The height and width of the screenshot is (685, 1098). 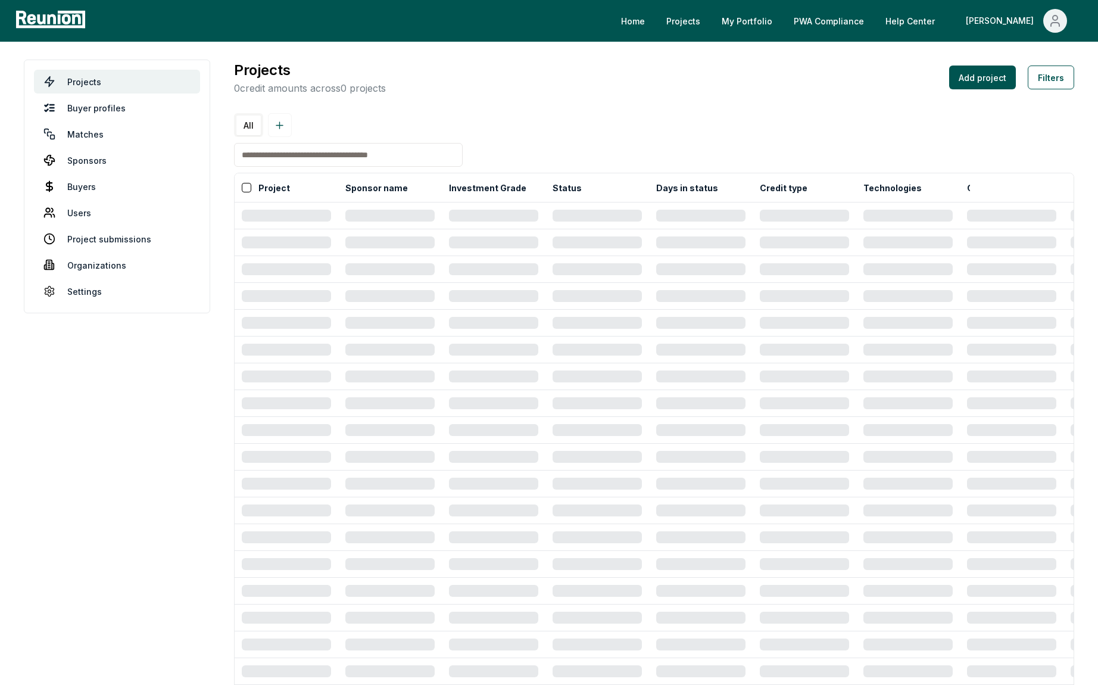 What do you see at coordinates (998, 188) in the screenshot?
I see `button: Credit amount` at bounding box center [998, 188].